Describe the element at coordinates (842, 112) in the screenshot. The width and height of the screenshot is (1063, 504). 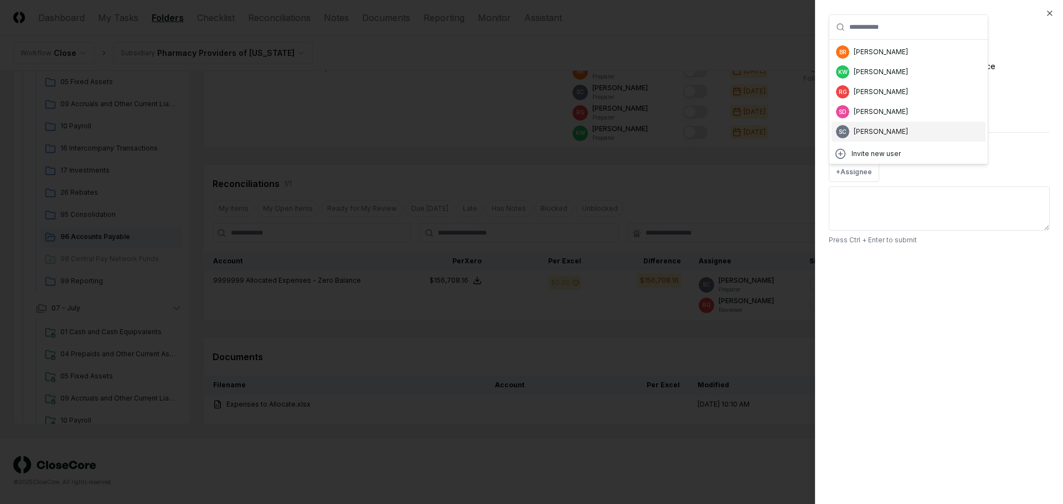
I see `span: SD` at that location.